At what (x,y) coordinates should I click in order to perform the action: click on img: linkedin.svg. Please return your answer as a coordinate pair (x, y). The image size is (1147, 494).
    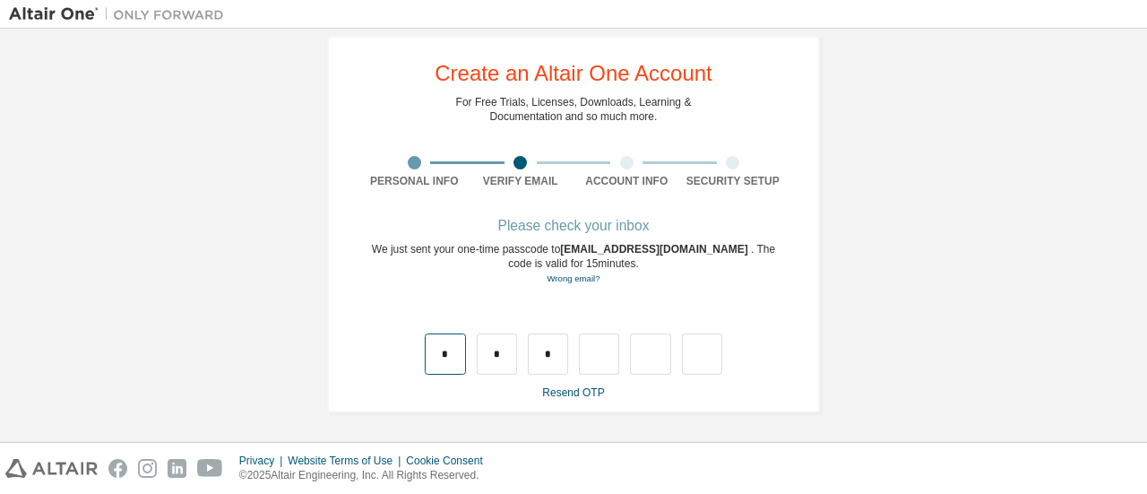
    Looking at the image, I should click on (177, 468).